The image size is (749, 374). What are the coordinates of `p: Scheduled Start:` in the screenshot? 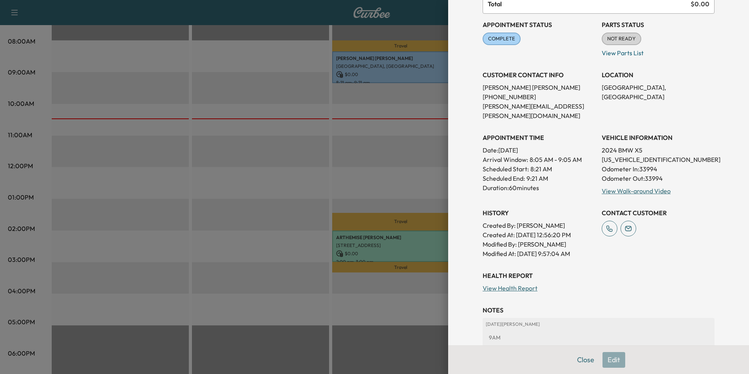 It's located at (505, 169).